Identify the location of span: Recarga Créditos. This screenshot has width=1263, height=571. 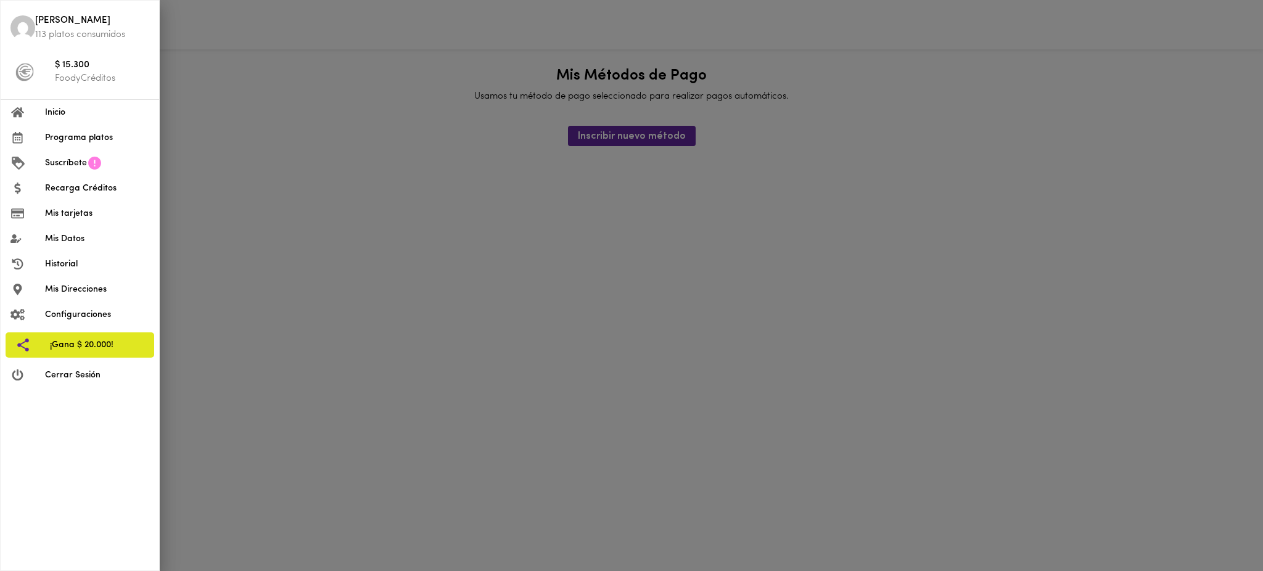
(97, 188).